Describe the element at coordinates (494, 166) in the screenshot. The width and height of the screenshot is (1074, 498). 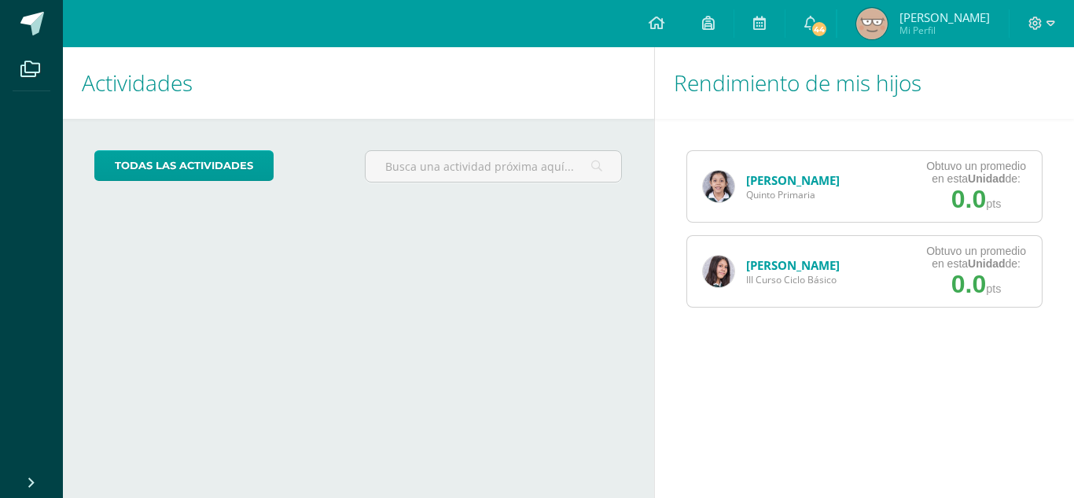
I see `input: Busca una actividad próxima aquí...` at that location.